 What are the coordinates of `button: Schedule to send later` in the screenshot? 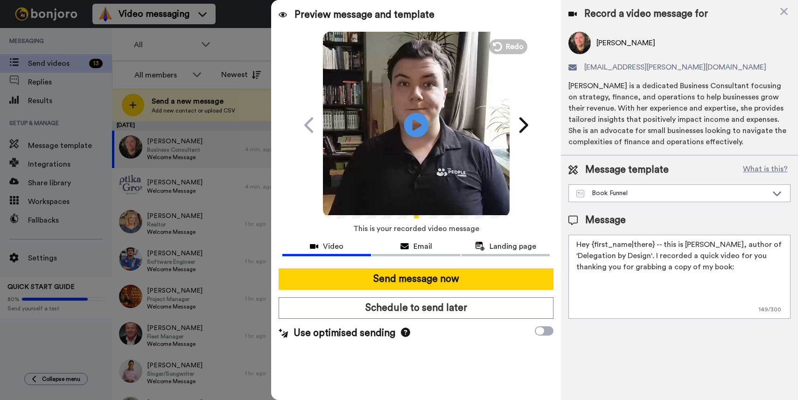 It's located at (416, 308).